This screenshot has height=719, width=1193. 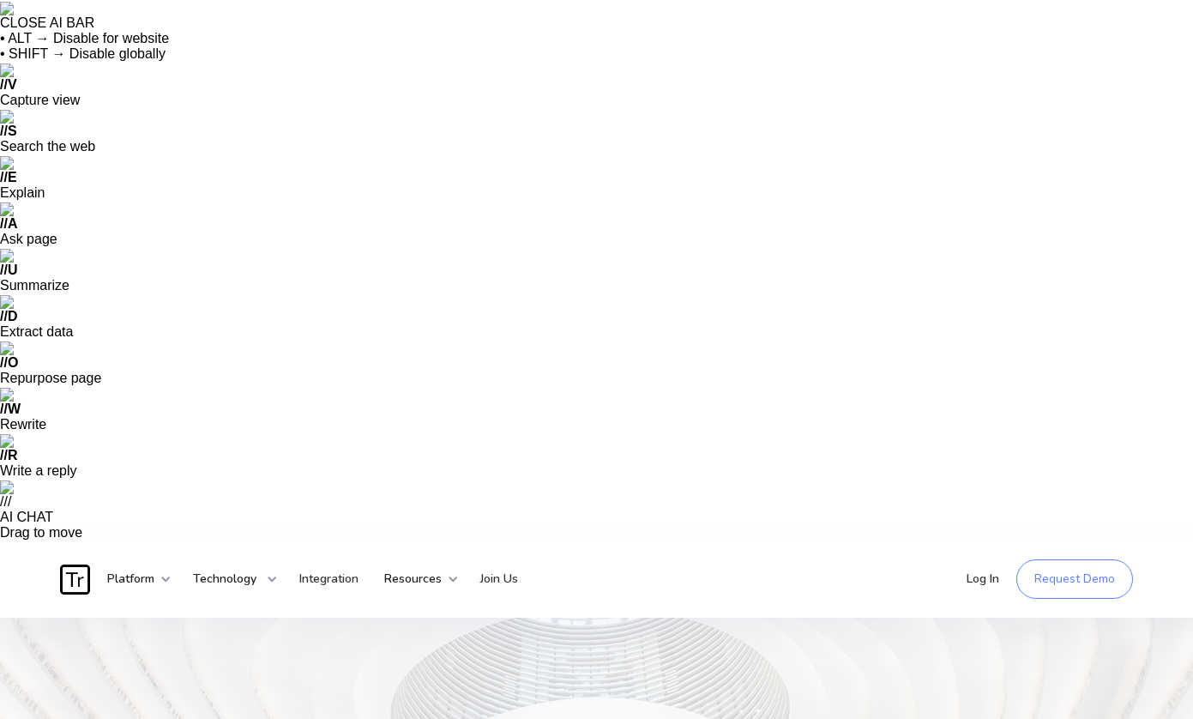 I want to click on strong: Platform, so click(x=130, y=578).